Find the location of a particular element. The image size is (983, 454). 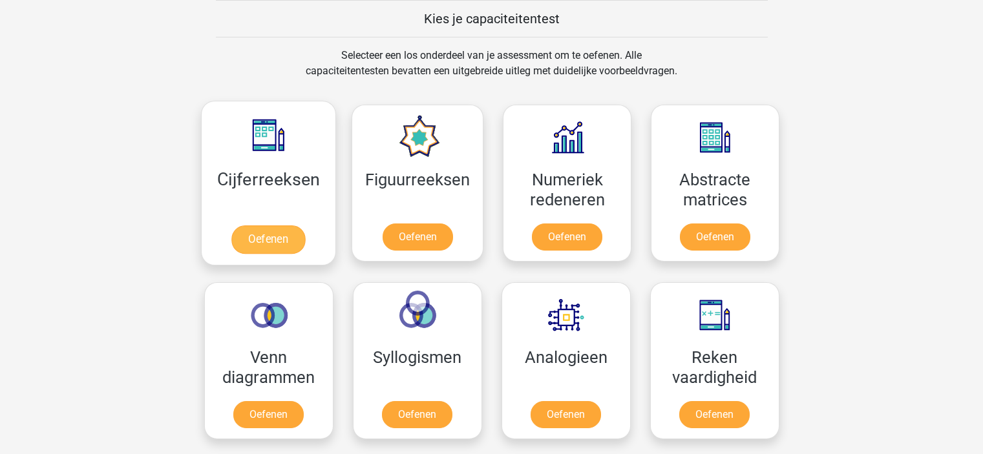

div: Selecteer een los onderdeel van je assessment om te oefenen. Alle capaciteitentesten bevatten een... is located at coordinates (491, 71).